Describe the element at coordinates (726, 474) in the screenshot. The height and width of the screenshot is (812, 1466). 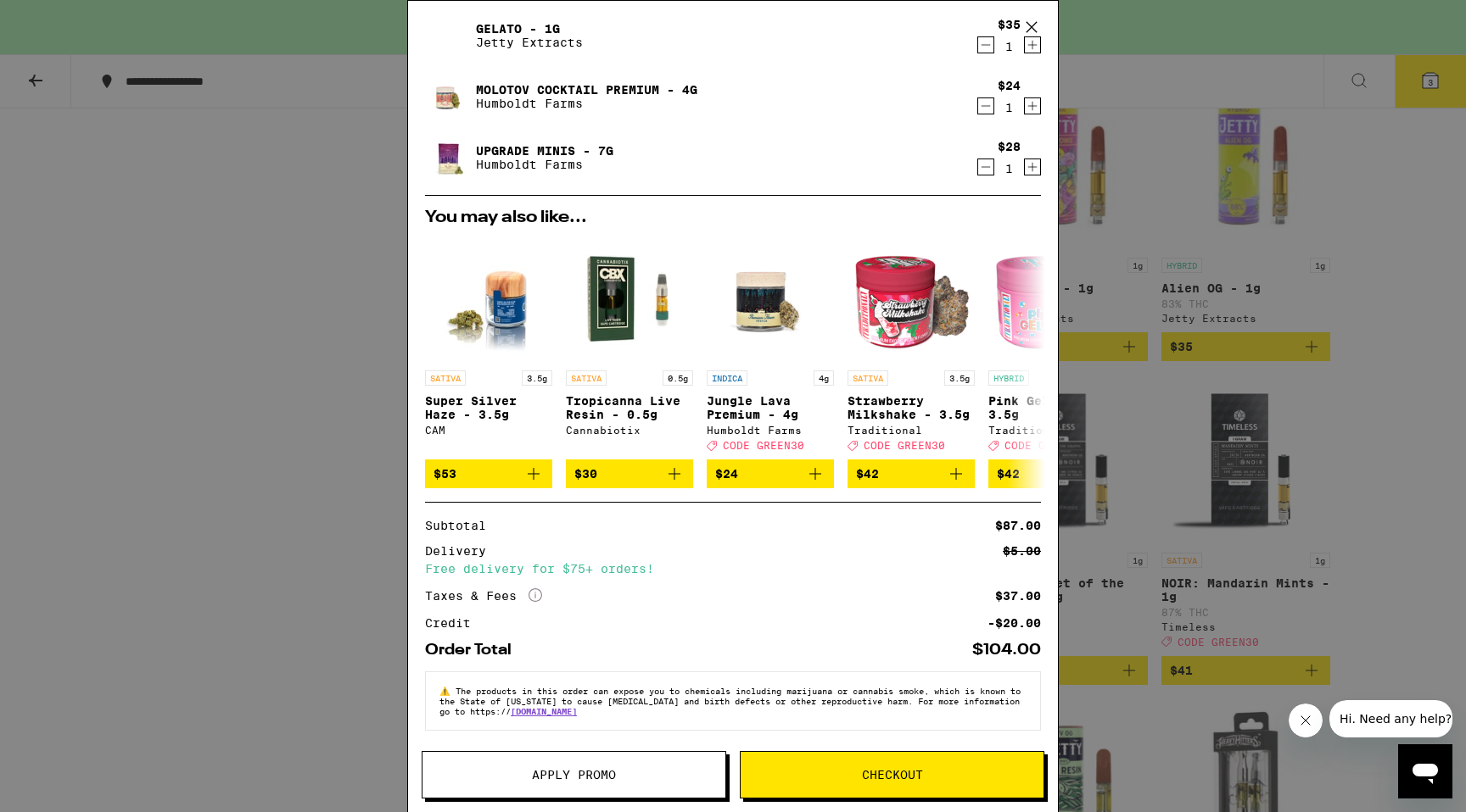
I see `span: $24` at that location.